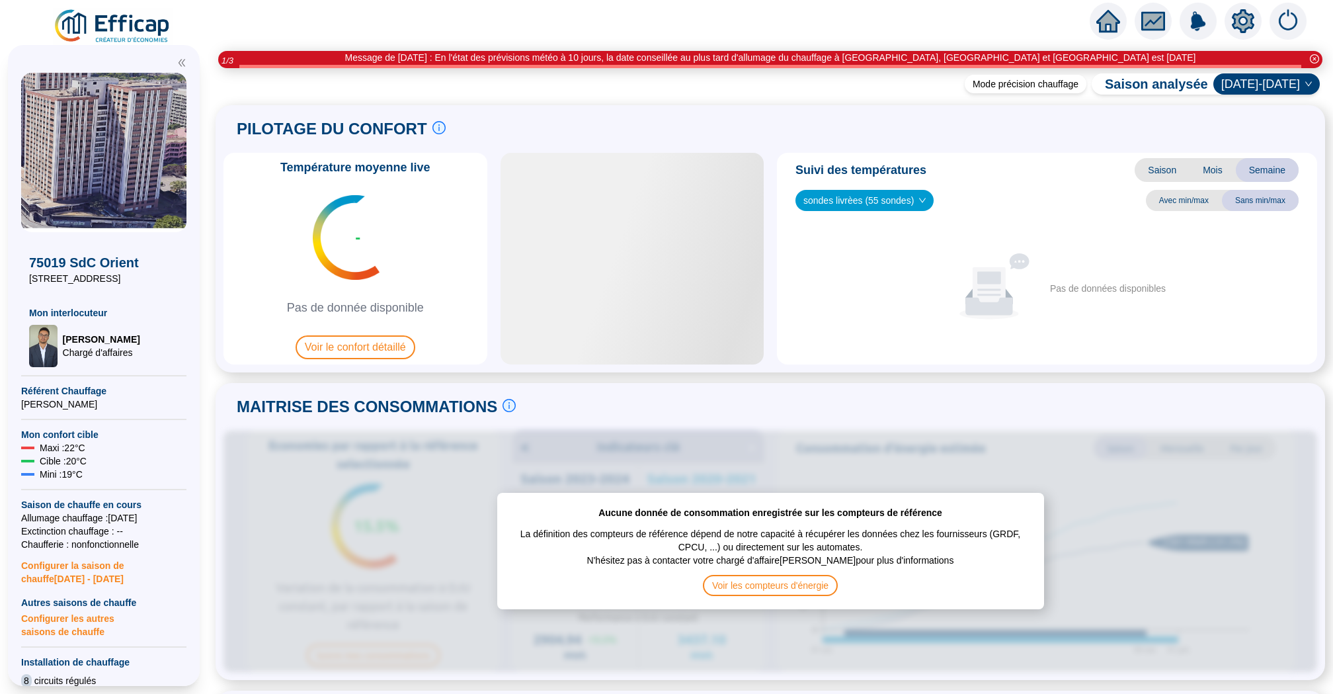  What do you see at coordinates (104, 544) in the screenshot?
I see `span: Chaufferie : non fonctionnelle` at bounding box center [104, 544].